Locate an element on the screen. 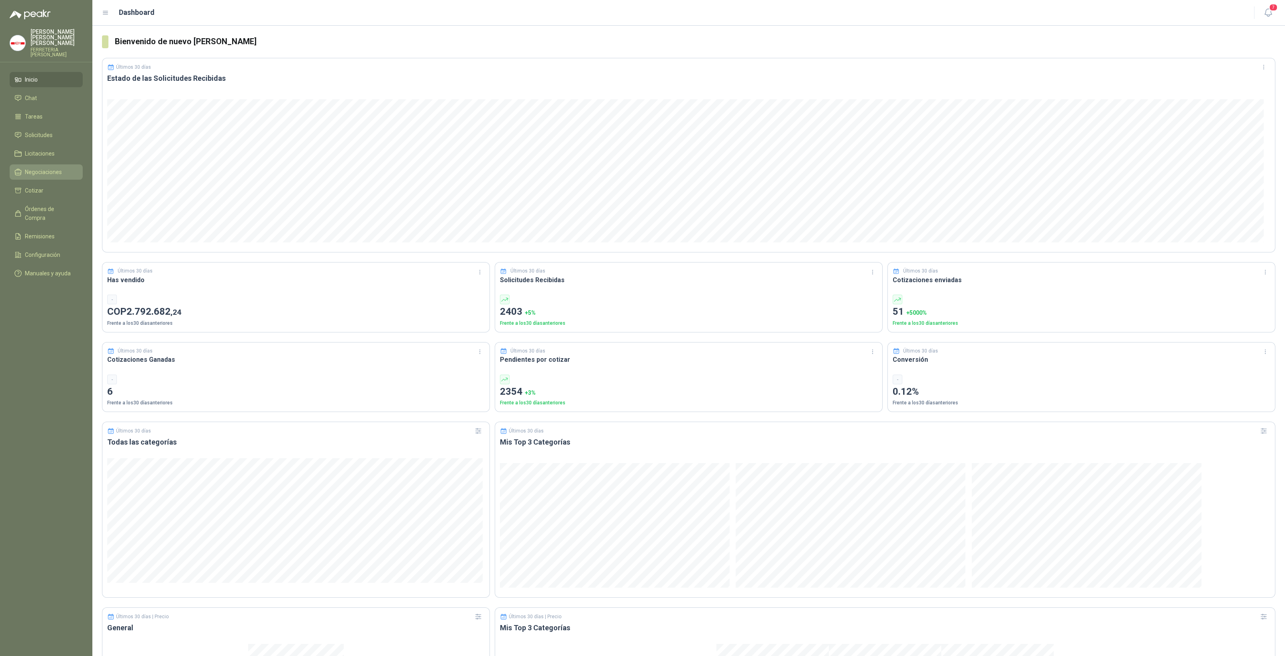 This screenshot has width=1285, height=656. h3: Conversión is located at coordinates (1082, 359).